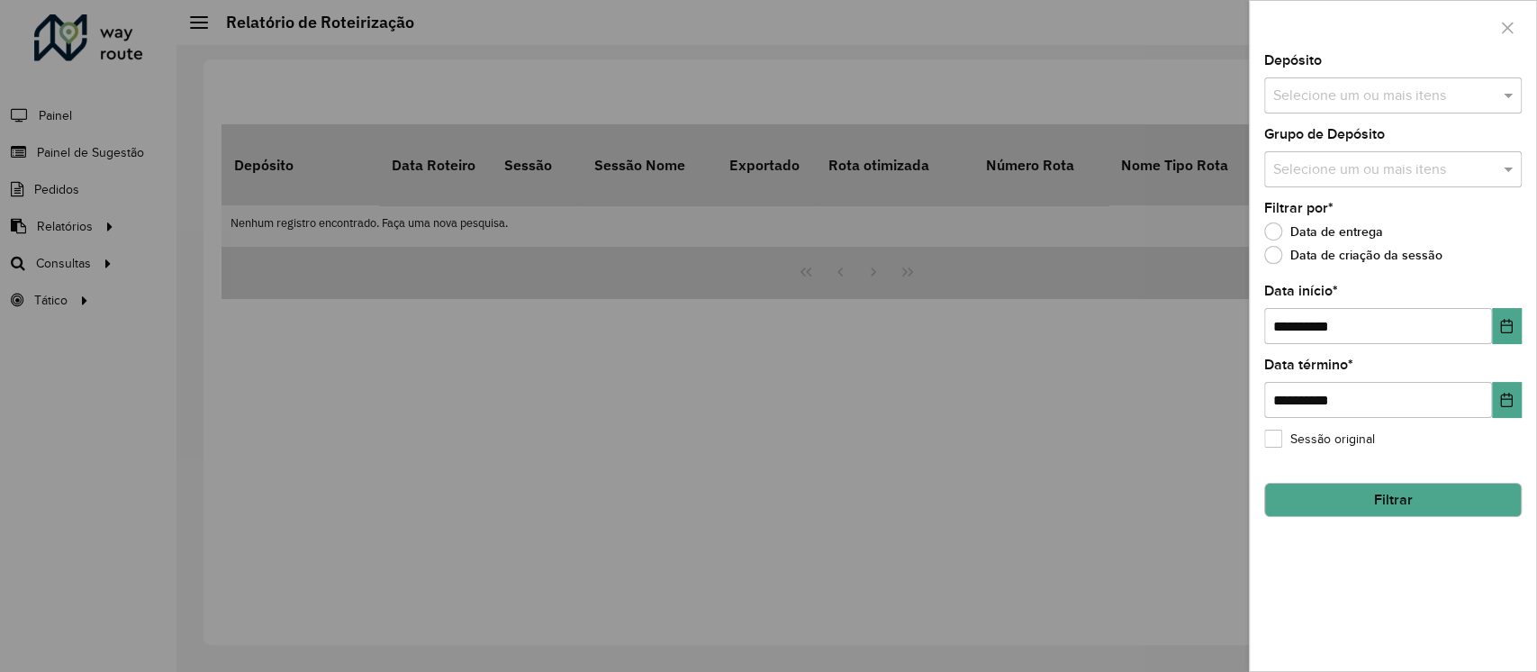 The image size is (1537, 672). What do you see at coordinates (1393, 500) in the screenshot?
I see `button: Filtrar` at bounding box center [1393, 500].